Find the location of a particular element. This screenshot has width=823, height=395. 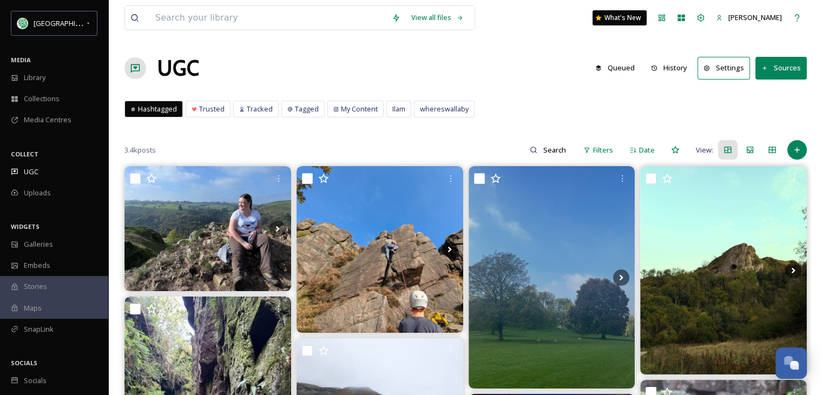

span: My Content is located at coordinates (359, 109).